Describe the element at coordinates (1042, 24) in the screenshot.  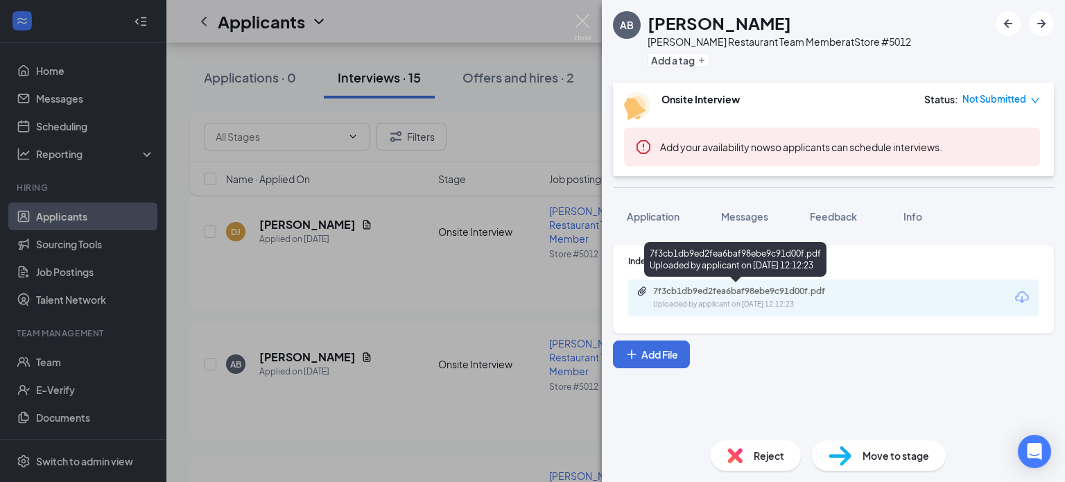
I see `button: ArrowRight` at that location.